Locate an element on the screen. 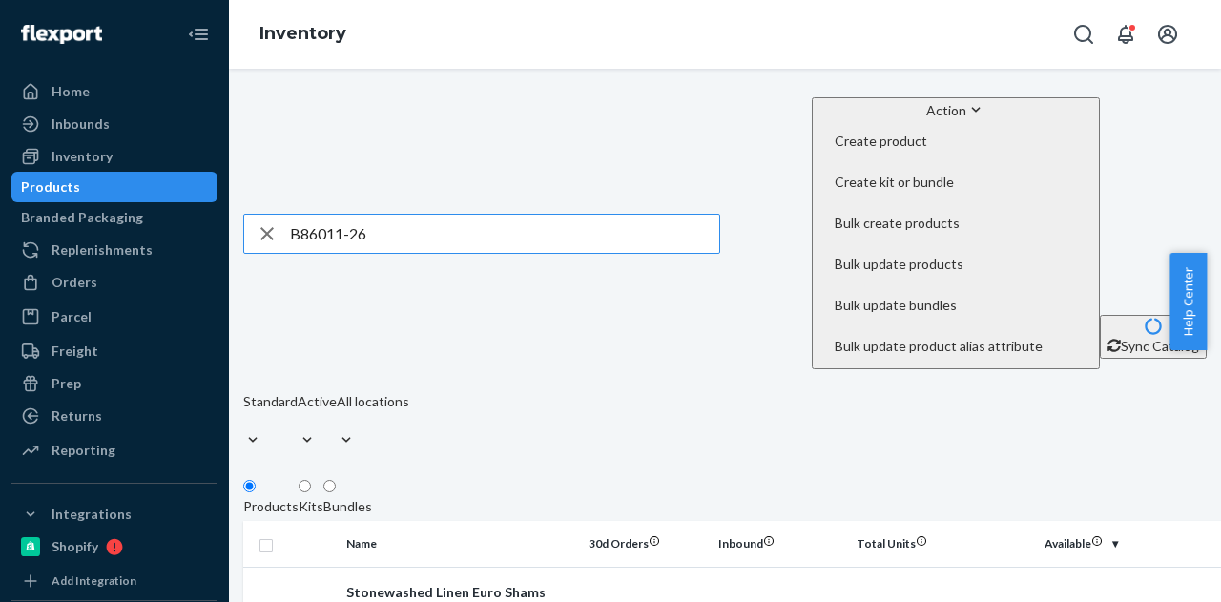 The width and height of the screenshot is (1221, 602). button: Help Center is located at coordinates (1188, 301).